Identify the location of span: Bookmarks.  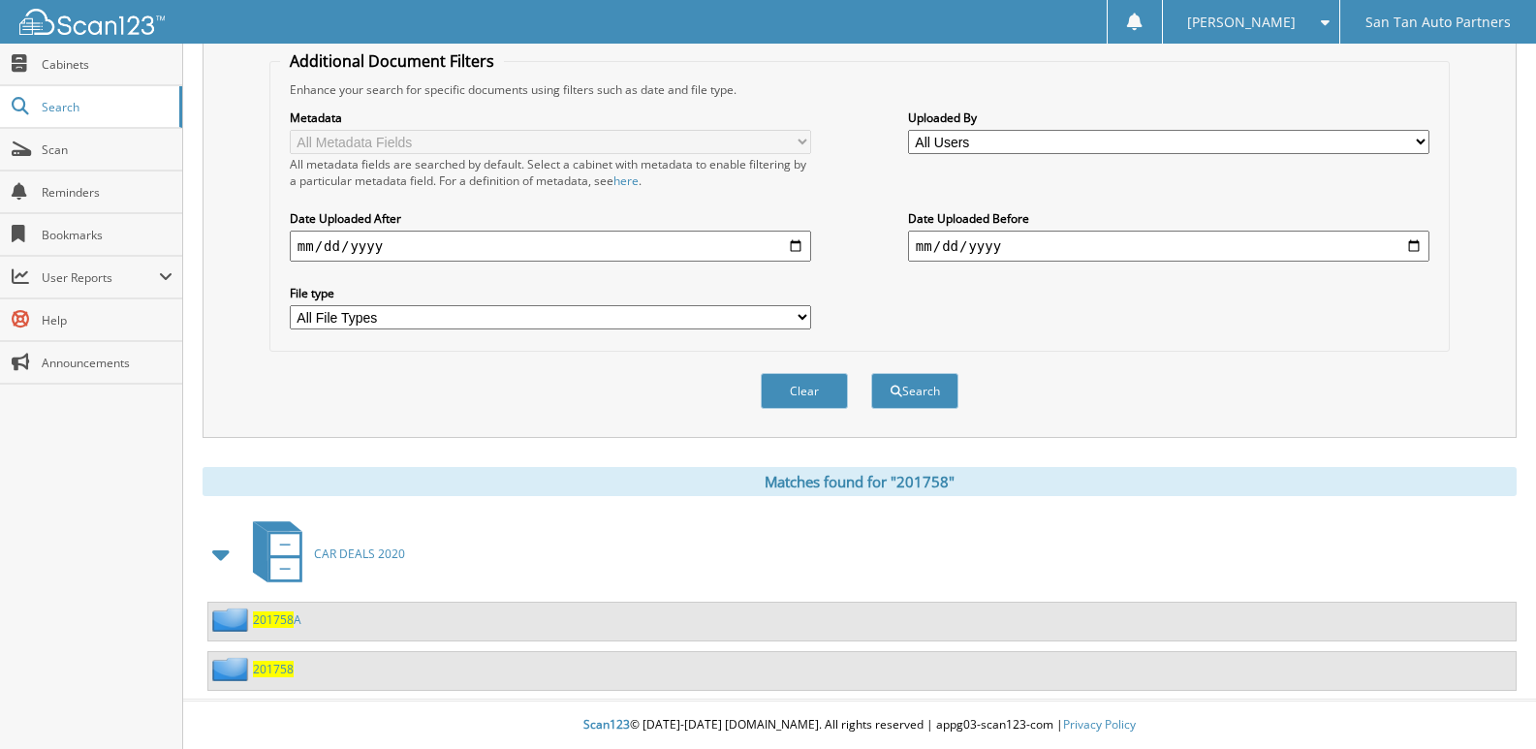
(107, 235).